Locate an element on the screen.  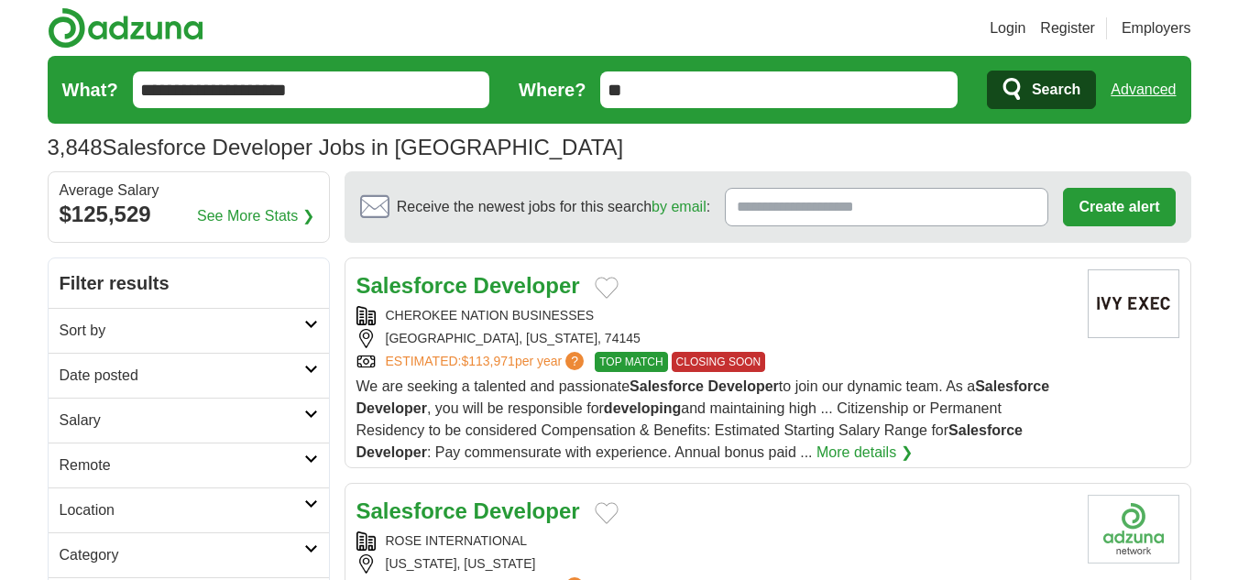
a: Register is located at coordinates (1068, 28).